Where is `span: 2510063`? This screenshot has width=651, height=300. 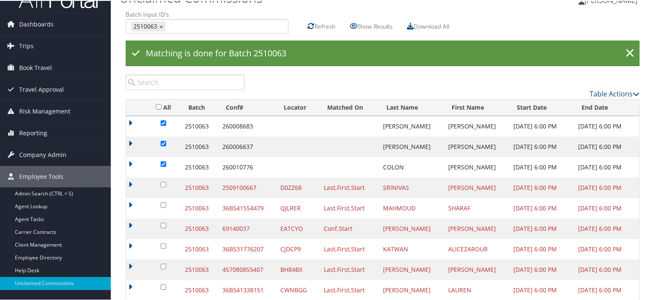
span: 2510063 is located at coordinates (144, 26).